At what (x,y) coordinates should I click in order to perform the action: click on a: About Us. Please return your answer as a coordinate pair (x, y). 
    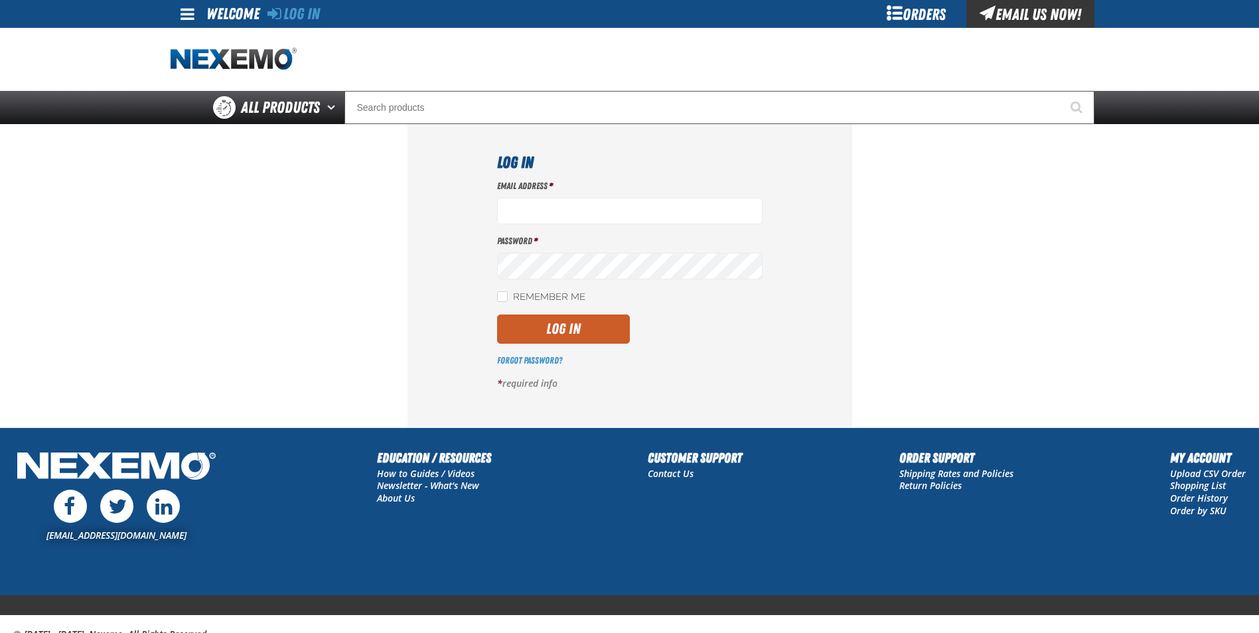
    Looking at the image, I should click on (395, 498).